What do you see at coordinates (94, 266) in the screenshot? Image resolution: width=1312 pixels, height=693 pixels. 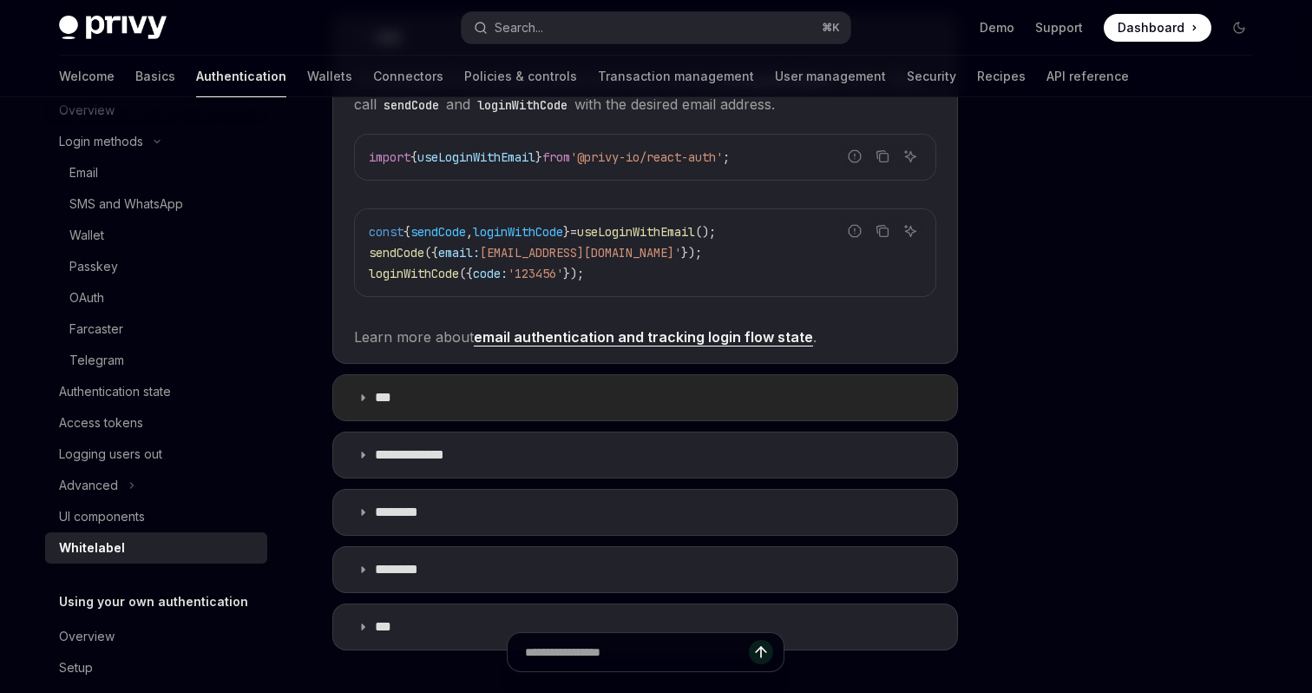 I see `div: Passkey` at bounding box center [94, 266].